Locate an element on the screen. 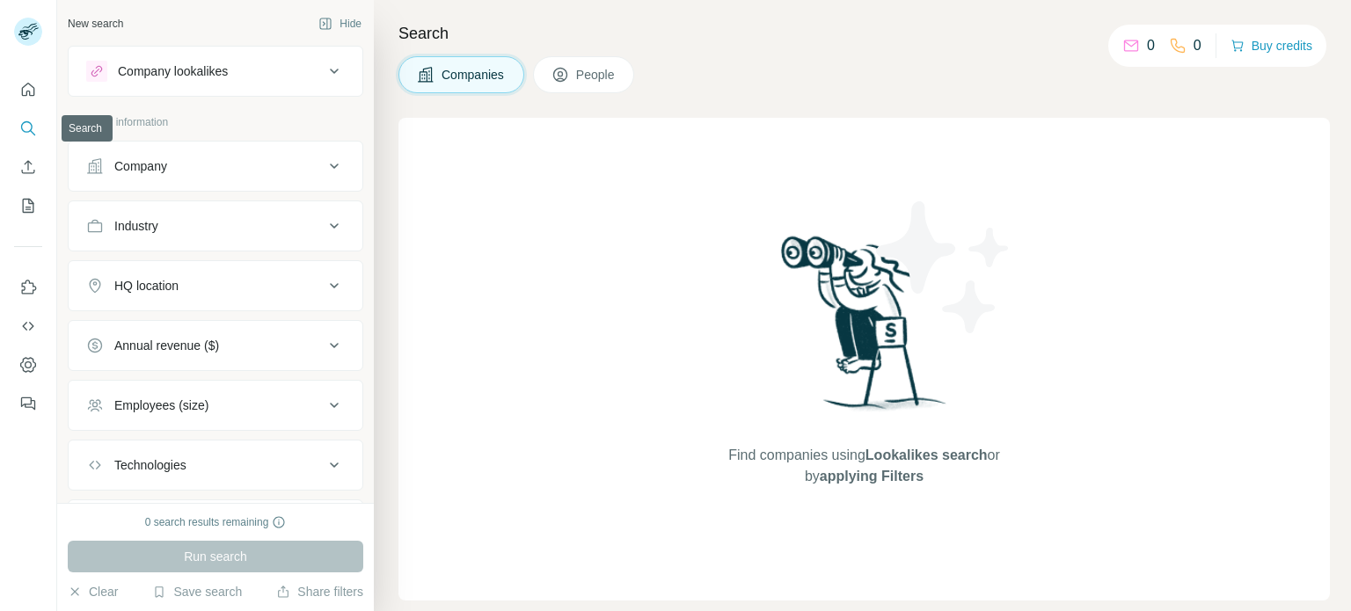  button: Industry is located at coordinates (216, 226).